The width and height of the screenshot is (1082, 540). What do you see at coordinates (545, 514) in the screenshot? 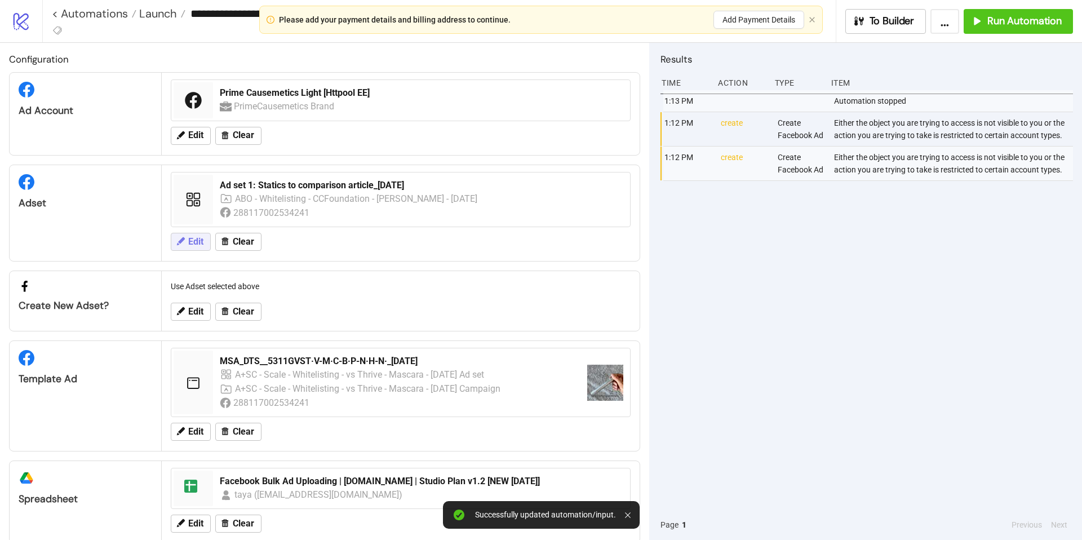
I see `div: Successfully updated automation/input.` at bounding box center [545, 514].